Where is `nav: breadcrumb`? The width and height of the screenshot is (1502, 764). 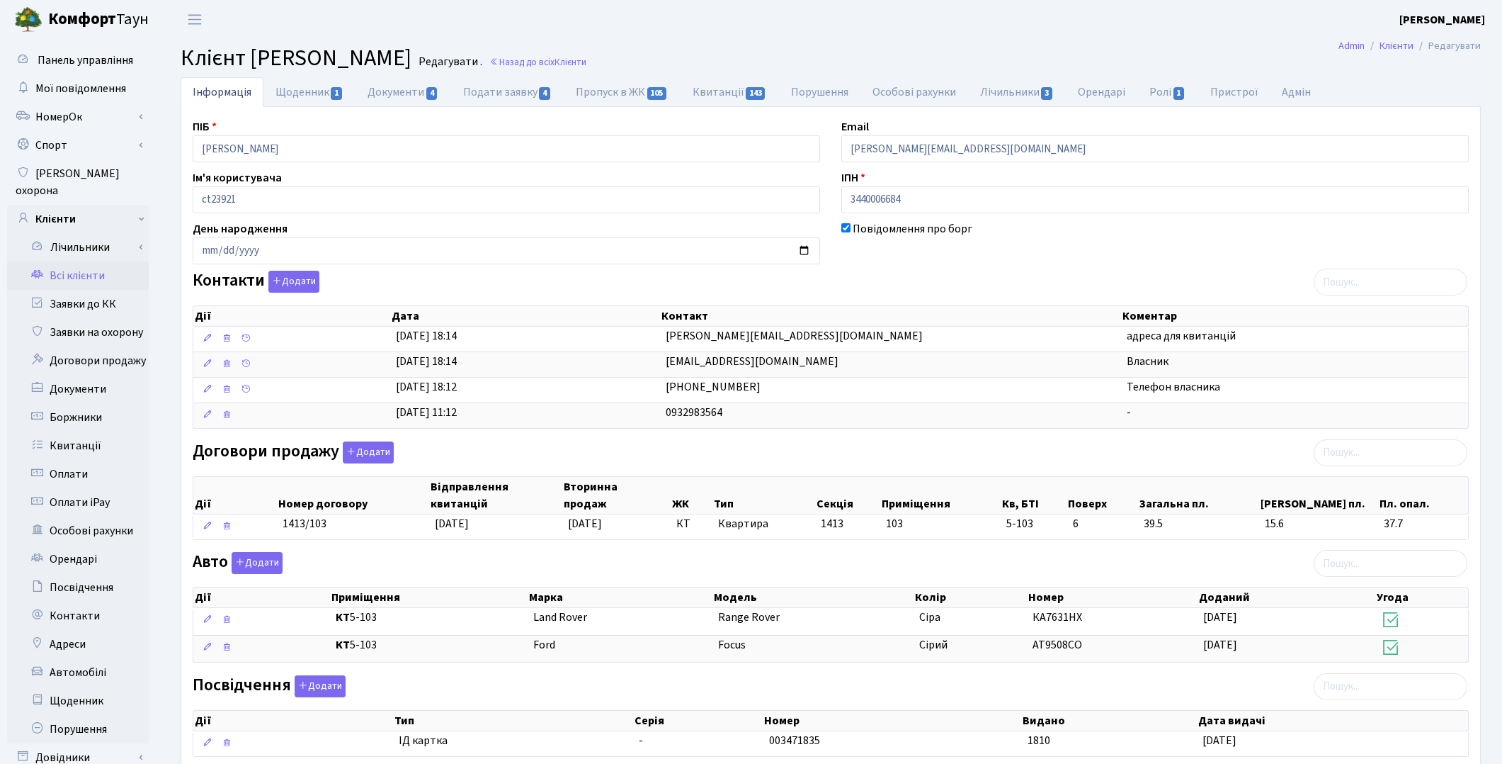 nav: breadcrumb is located at coordinates (1410, 46).